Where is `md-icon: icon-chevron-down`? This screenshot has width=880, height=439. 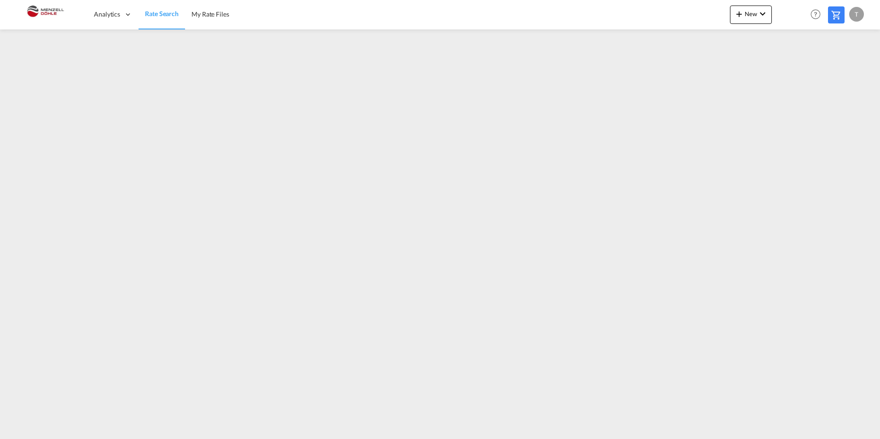 md-icon: icon-chevron-down is located at coordinates (763, 14).